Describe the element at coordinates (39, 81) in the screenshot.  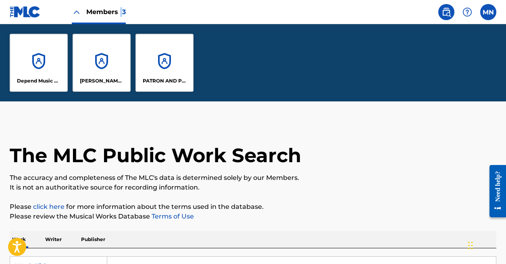
I see `p: Depend Music Publishing` at that location.